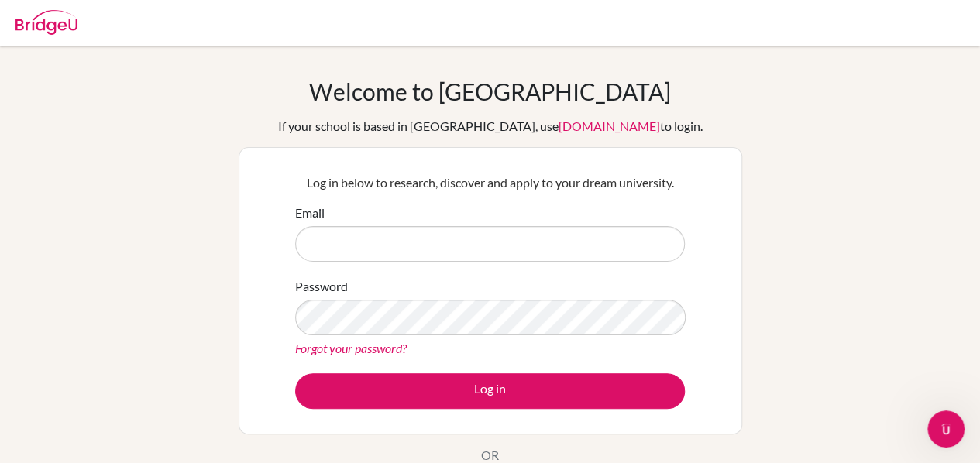  I want to click on label: Password, so click(322, 287).